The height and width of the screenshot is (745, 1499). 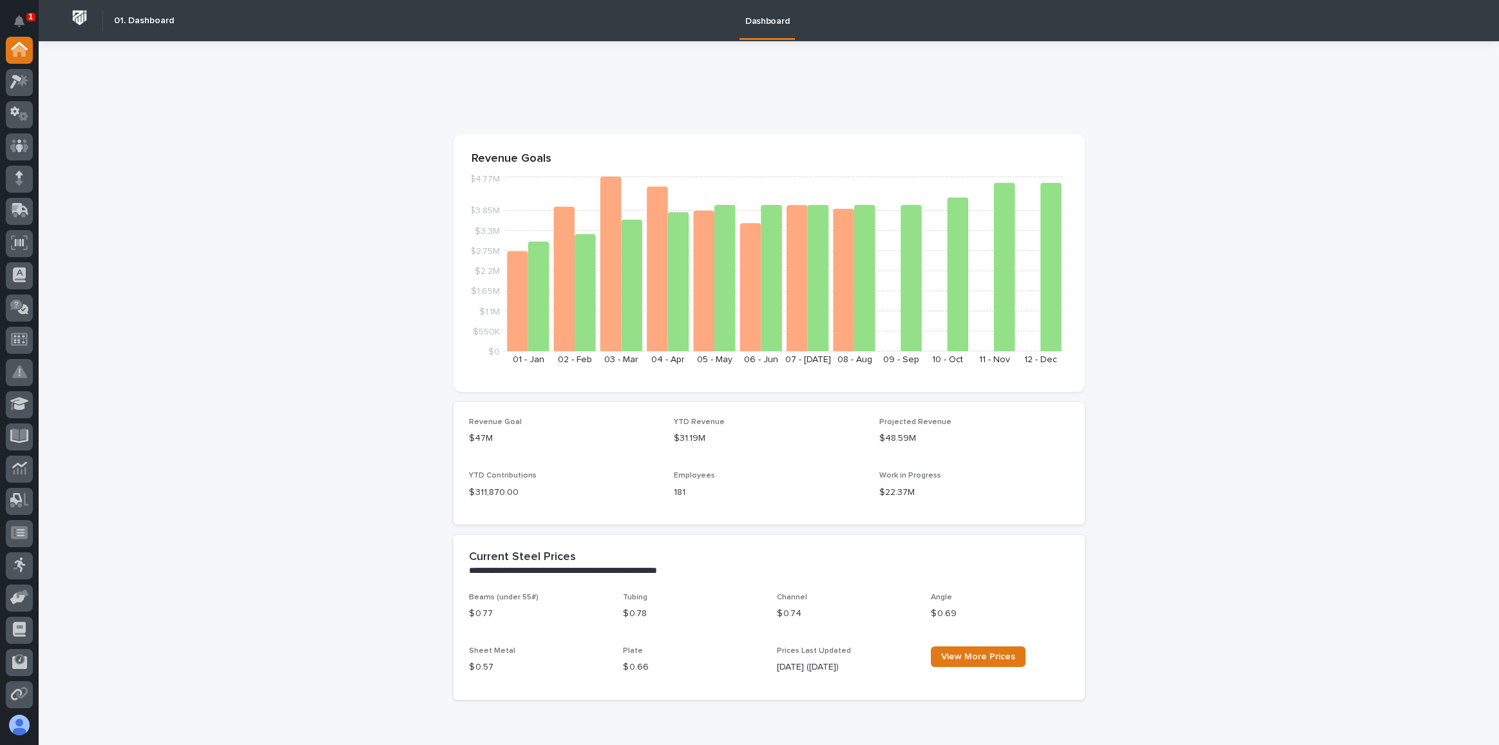 I want to click on span: Prices Last Updated, so click(x=813, y=650).